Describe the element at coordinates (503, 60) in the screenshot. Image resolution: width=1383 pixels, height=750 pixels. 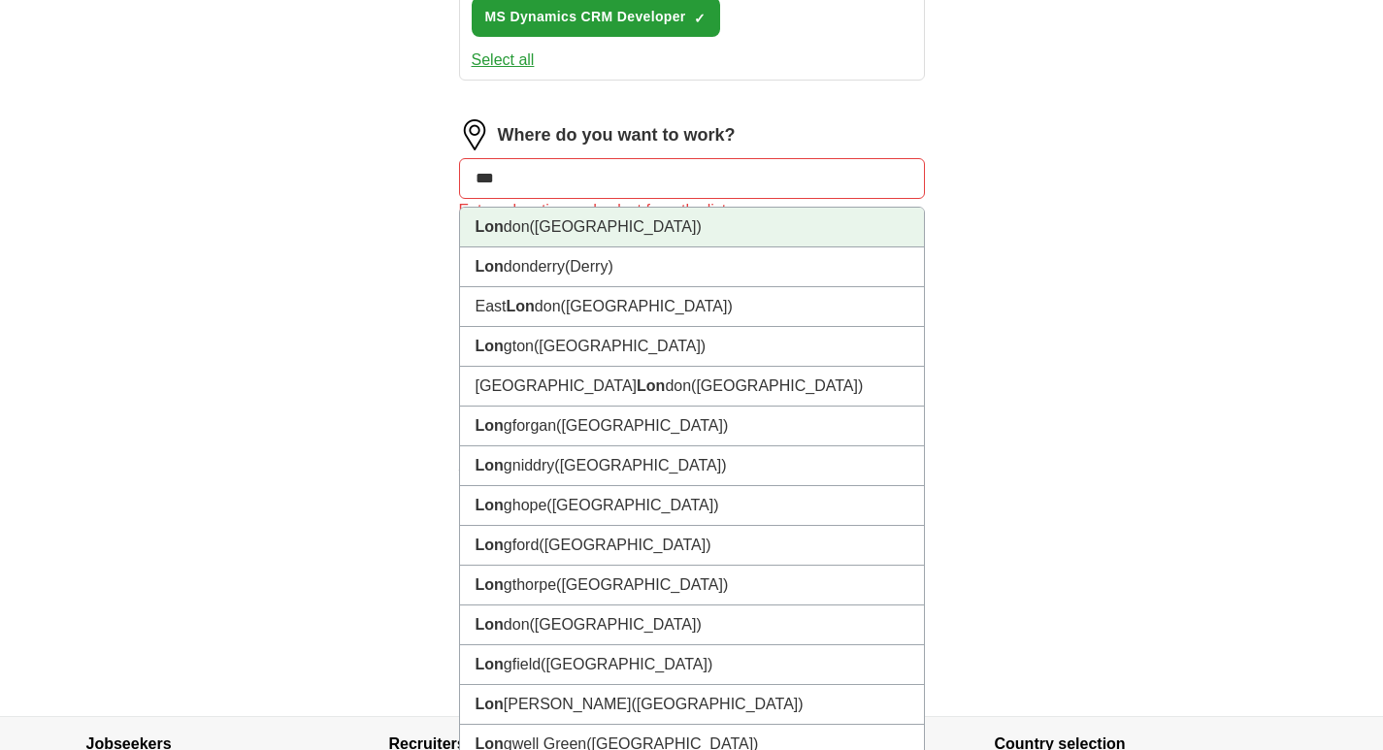
I see `button: Select all` at that location.